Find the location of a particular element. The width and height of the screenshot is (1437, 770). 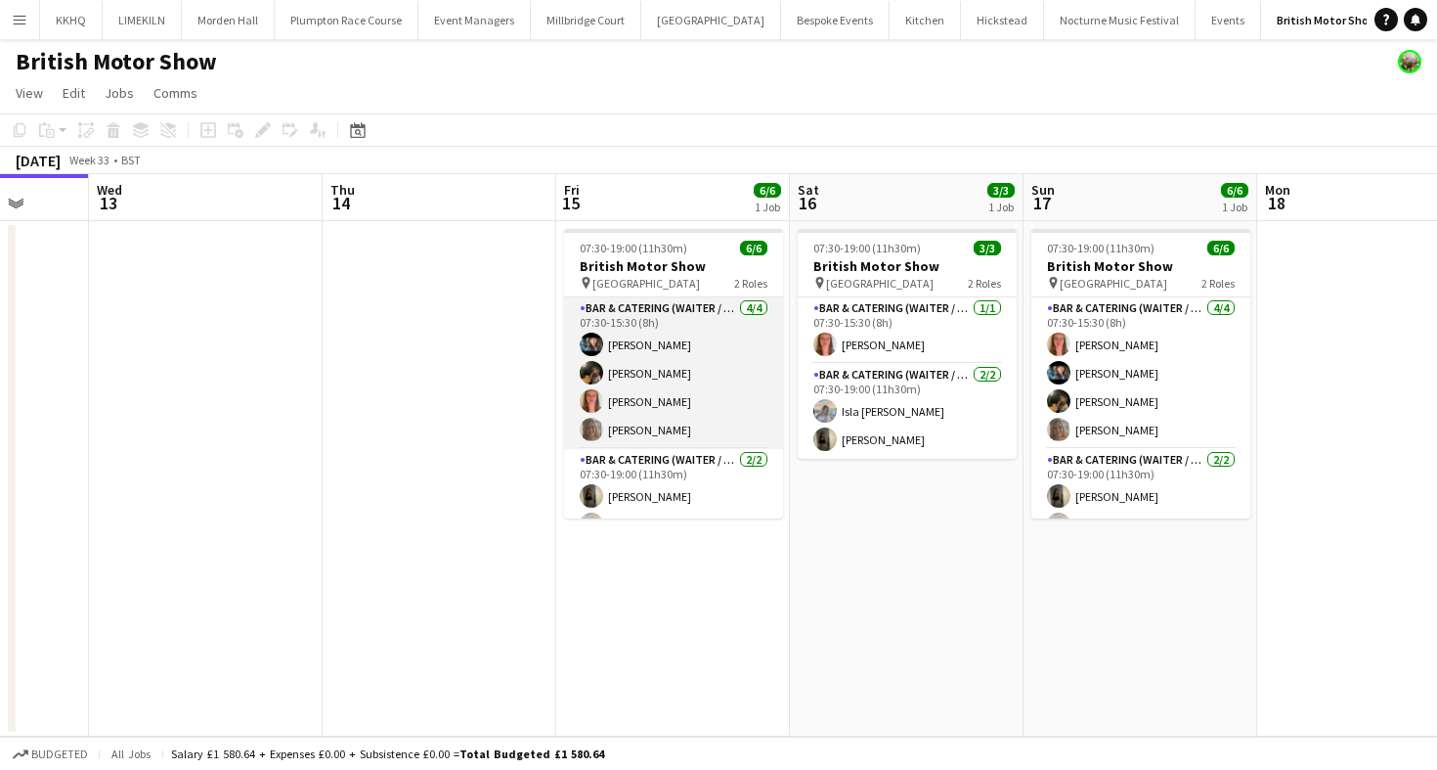

span: Sat is located at coordinates (809, 190).